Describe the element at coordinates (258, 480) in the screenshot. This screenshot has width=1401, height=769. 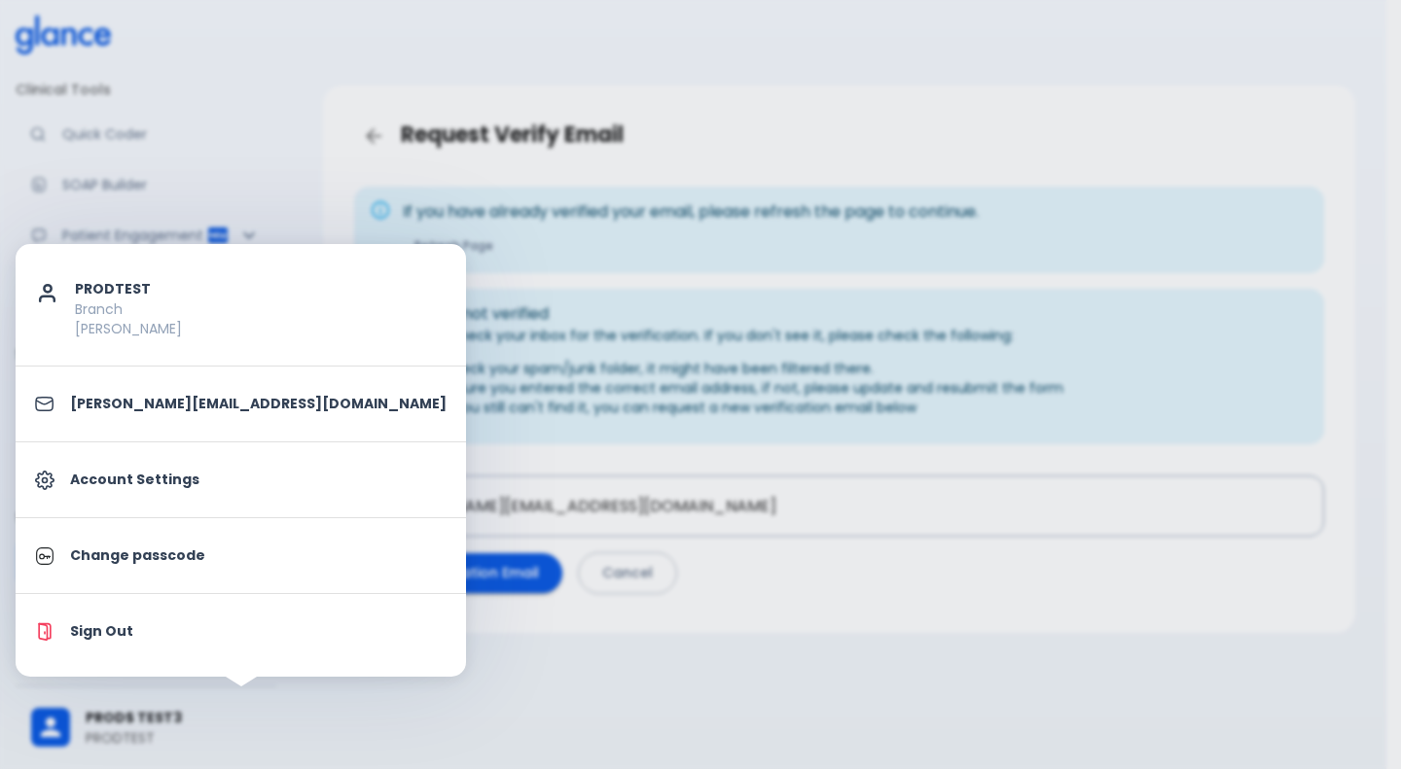
I see `p: Account Settings` at that location.